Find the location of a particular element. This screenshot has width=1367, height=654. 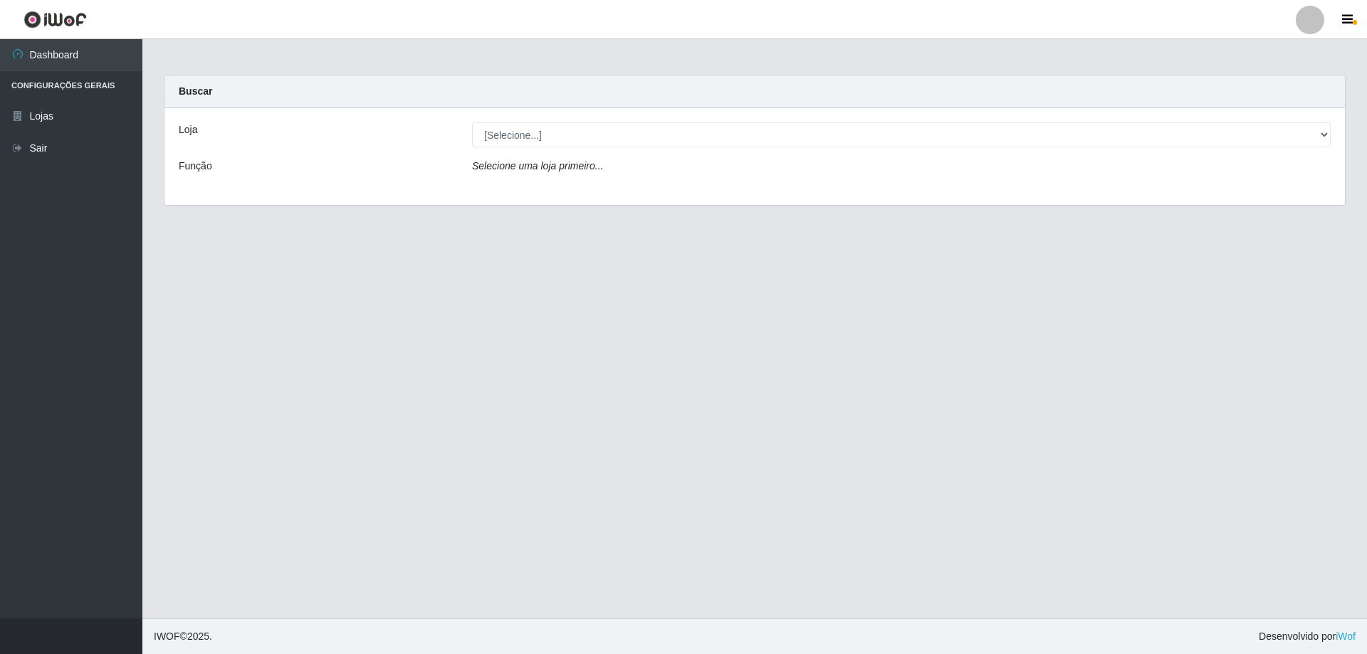

span: IWOF is located at coordinates (167, 637).